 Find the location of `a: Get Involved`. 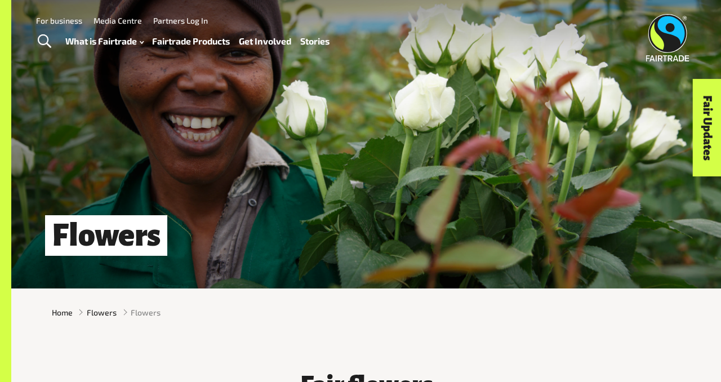

a: Get Involved is located at coordinates (265, 41).